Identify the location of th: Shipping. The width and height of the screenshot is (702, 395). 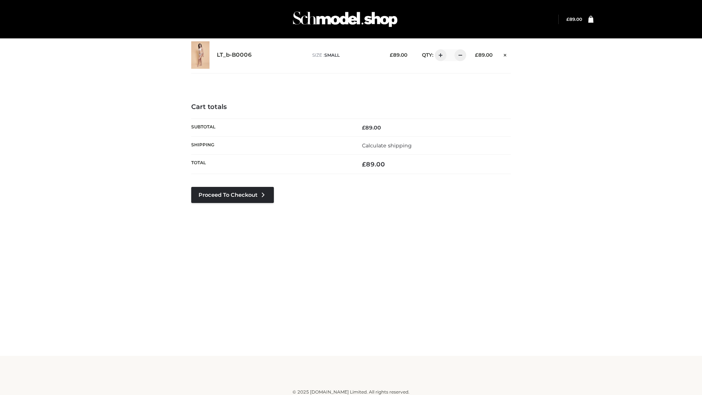
(271, 145).